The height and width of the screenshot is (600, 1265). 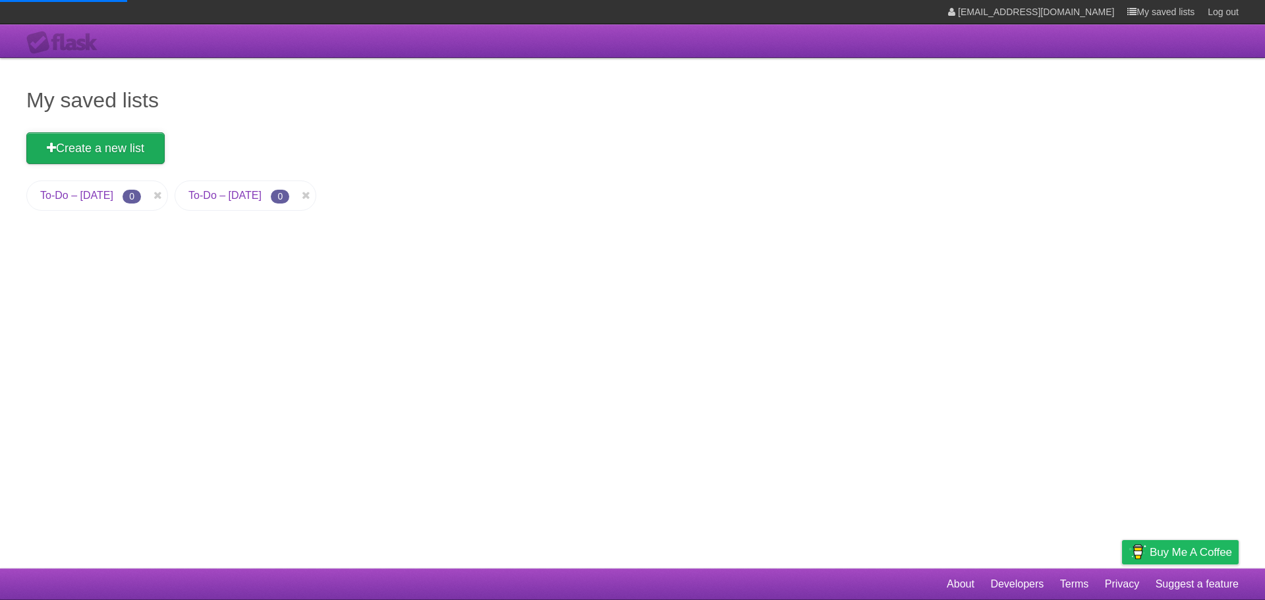 I want to click on a: Privacy, so click(x=1122, y=585).